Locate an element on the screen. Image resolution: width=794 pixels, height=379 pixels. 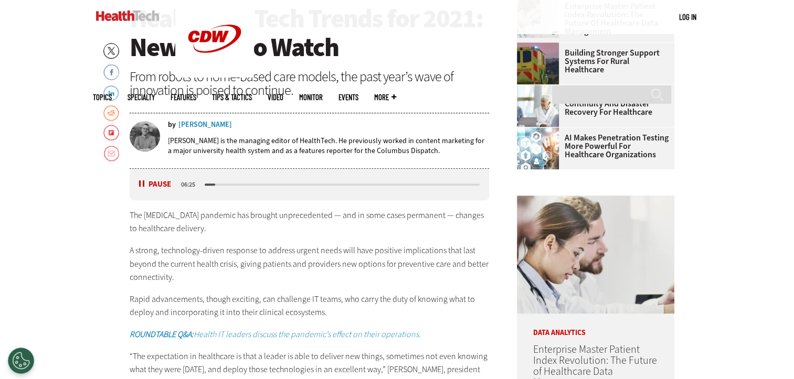
p: A strong, technology-driven response to address urgent needs will have positive implications that... is located at coordinates (309, 264).